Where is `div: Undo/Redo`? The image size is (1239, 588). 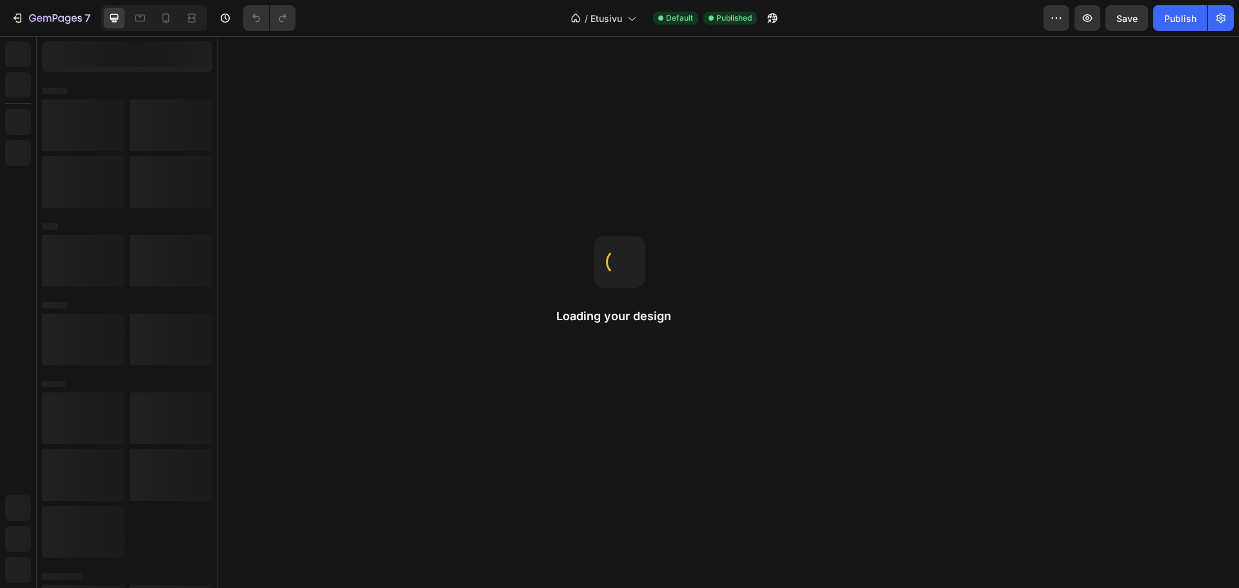 div: Undo/Redo is located at coordinates (269, 18).